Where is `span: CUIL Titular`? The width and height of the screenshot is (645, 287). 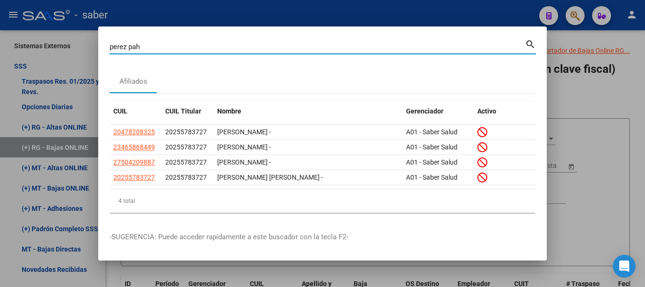
span: CUIL Titular is located at coordinates (183, 111).